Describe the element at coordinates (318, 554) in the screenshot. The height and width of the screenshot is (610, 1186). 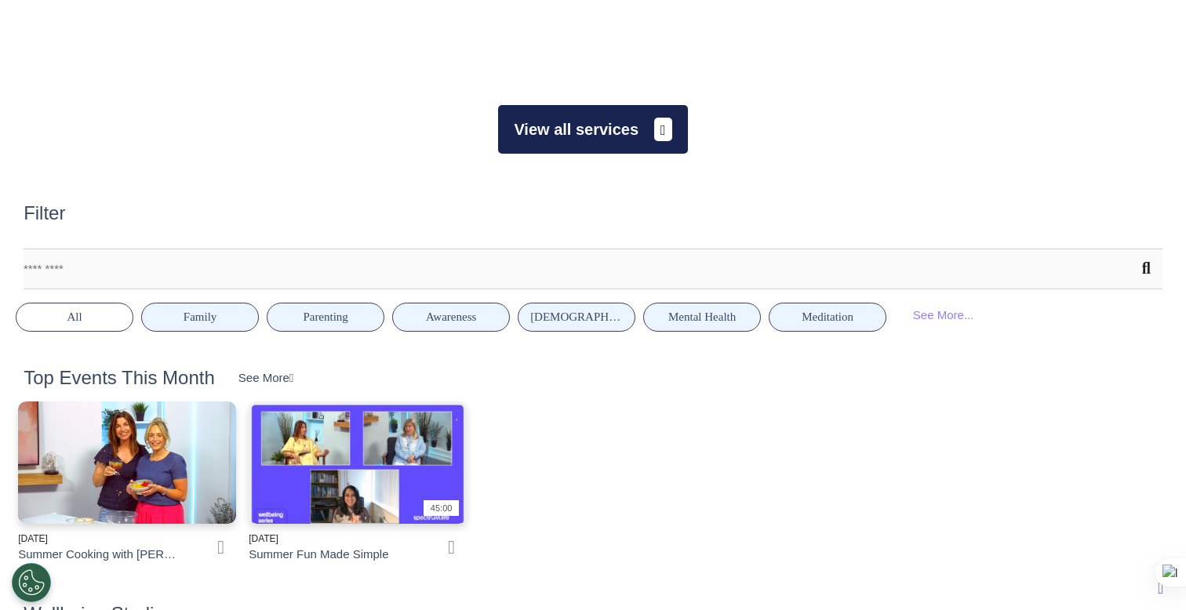
I see `div: Summer Fun Made Simple` at that location.